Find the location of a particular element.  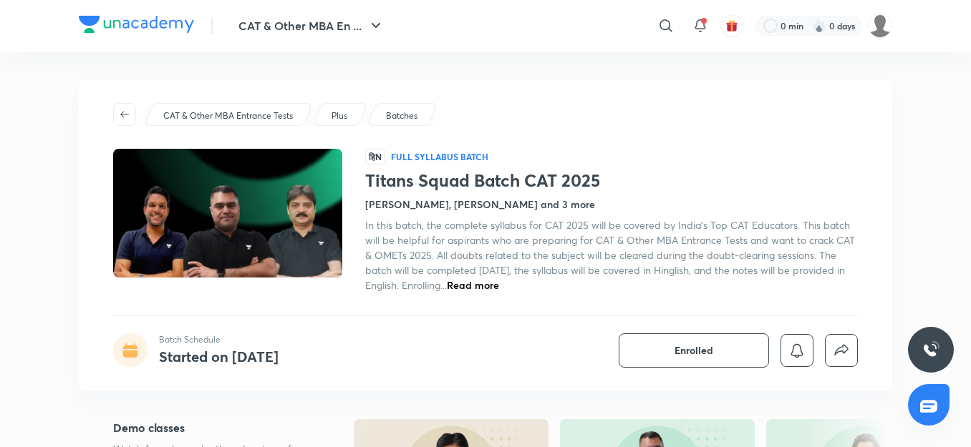

h1: Titans Squad Batch CAT 2025 is located at coordinates (611, 180).